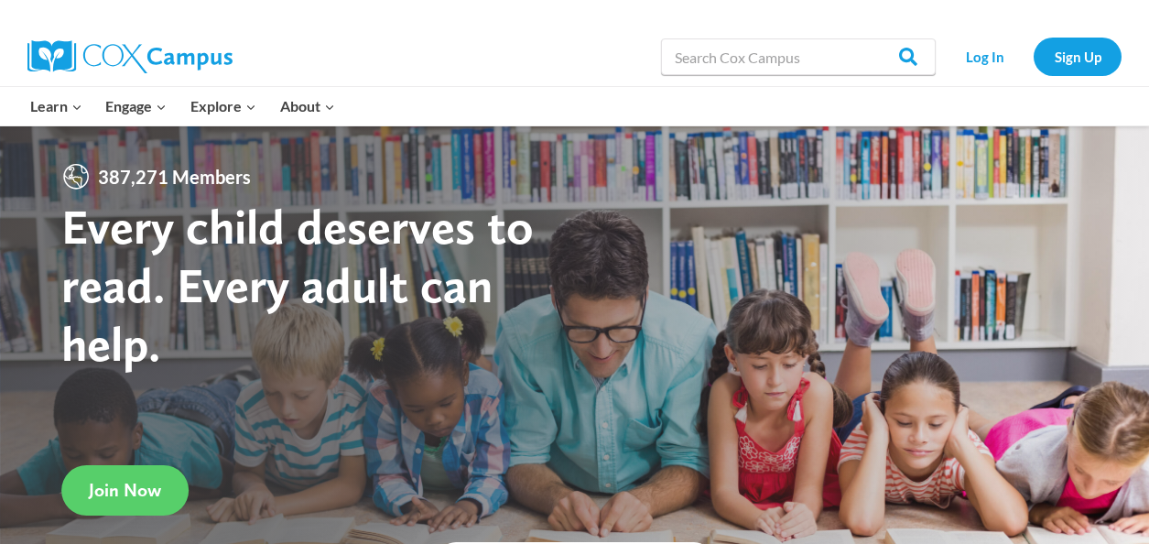 This screenshot has height=544, width=1149. Describe the element at coordinates (136, 106) in the screenshot. I see `span: Engage` at that location.